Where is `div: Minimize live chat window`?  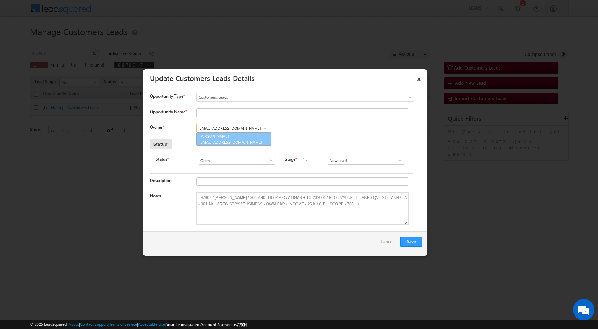
div: Minimize live chat window is located at coordinates (125, 12).